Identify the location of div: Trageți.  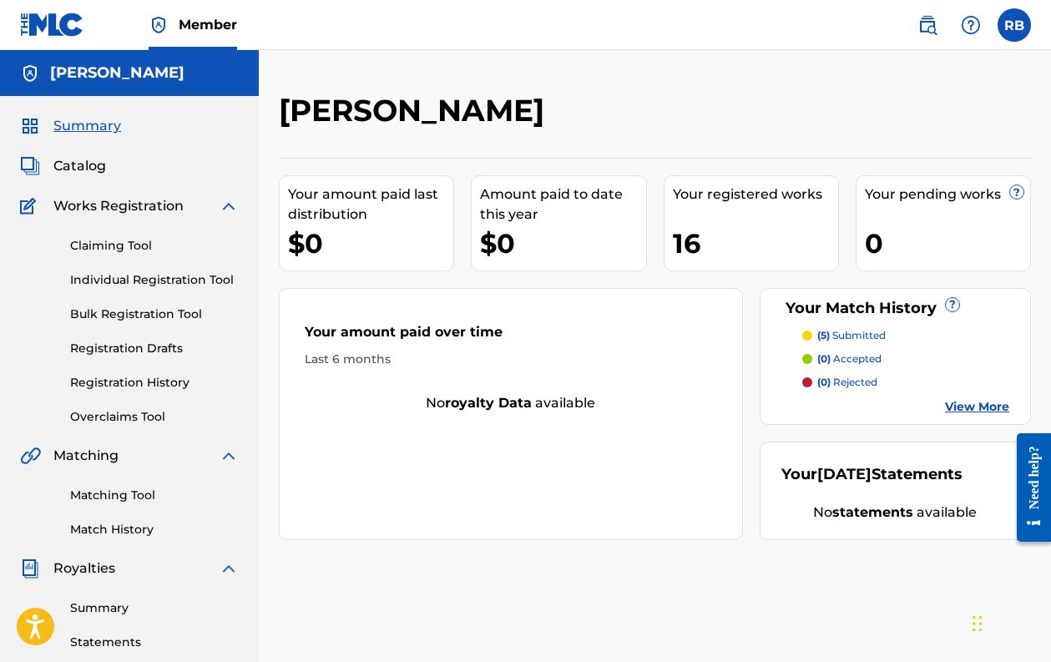
(977, 623).